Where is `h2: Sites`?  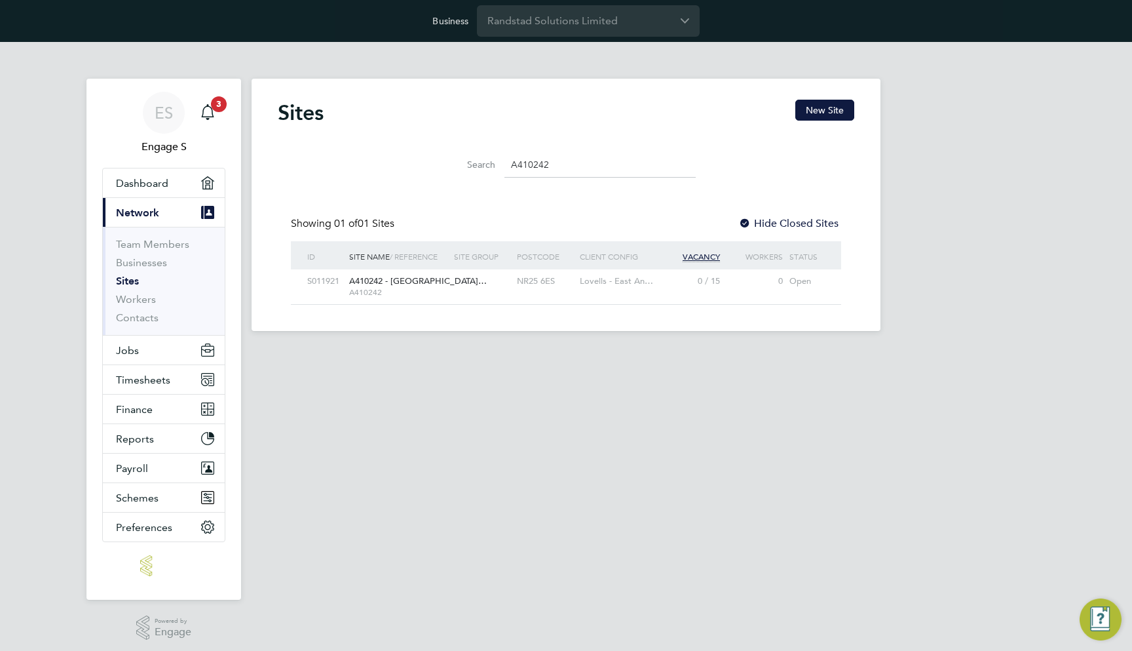
h2: Sites is located at coordinates (301, 113).